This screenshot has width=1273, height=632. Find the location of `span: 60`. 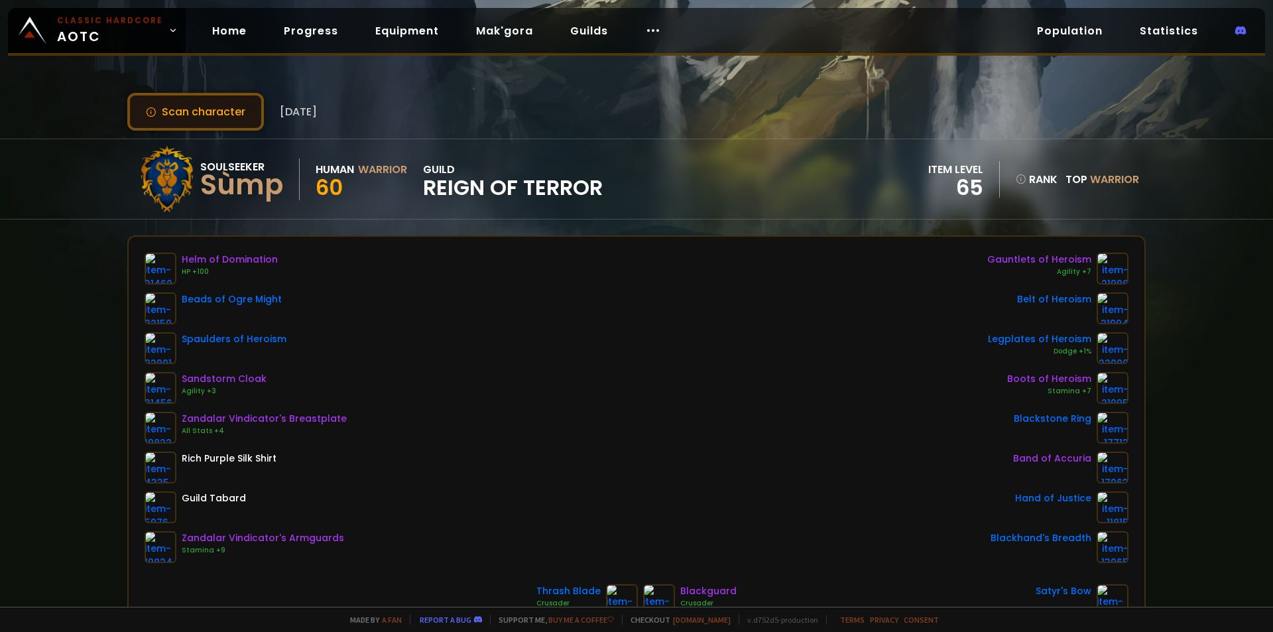

span: 60 is located at coordinates (329, 187).